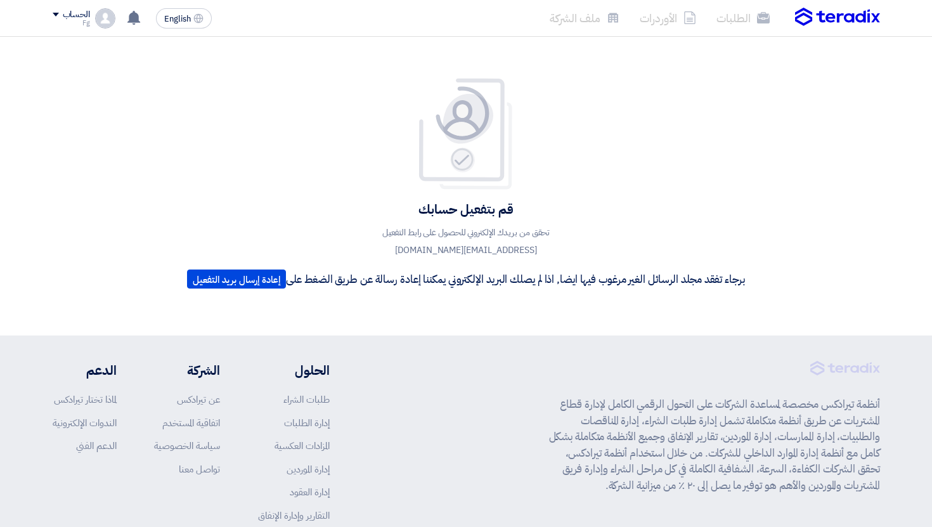 Image resolution: width=932 pixels, height=527 pixels. I want to click on div: الحساب, so click(76, 15).